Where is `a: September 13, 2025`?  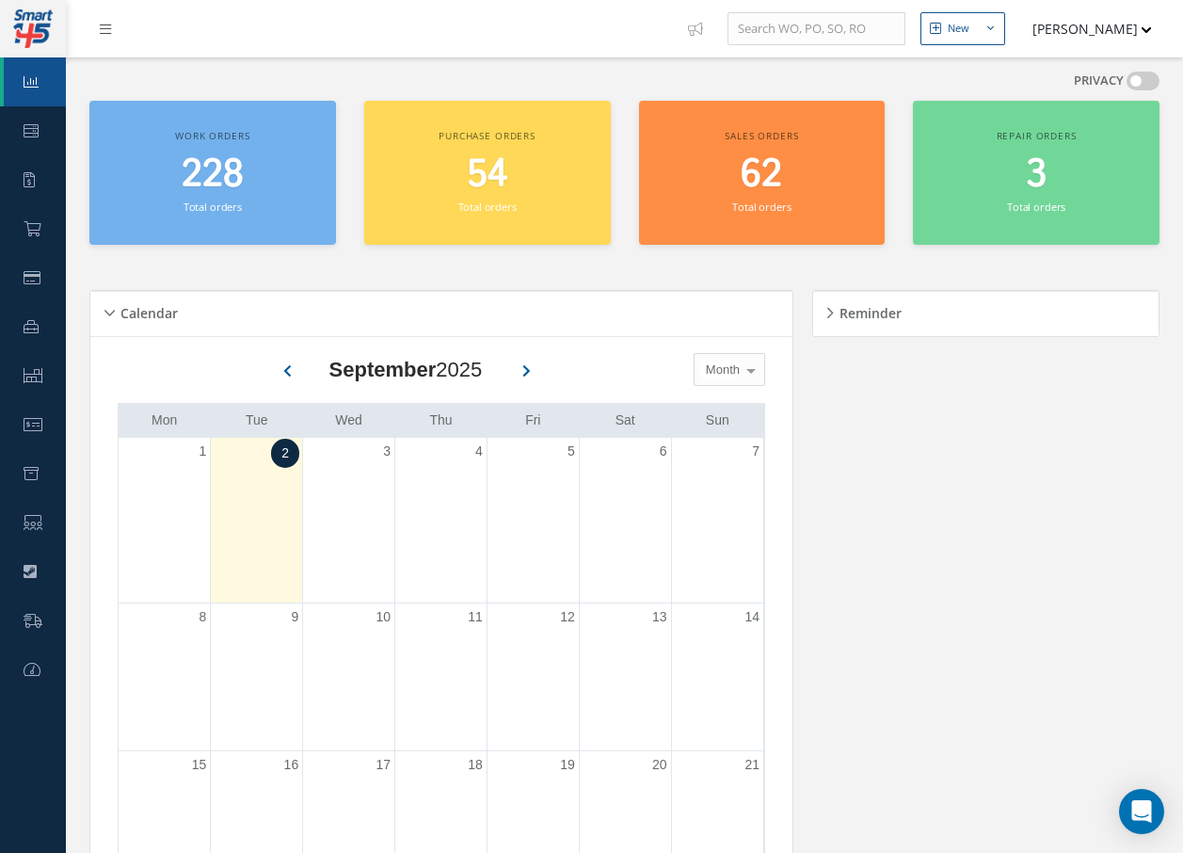 a: September 13, 2025 is located at coordinates (660, 617).